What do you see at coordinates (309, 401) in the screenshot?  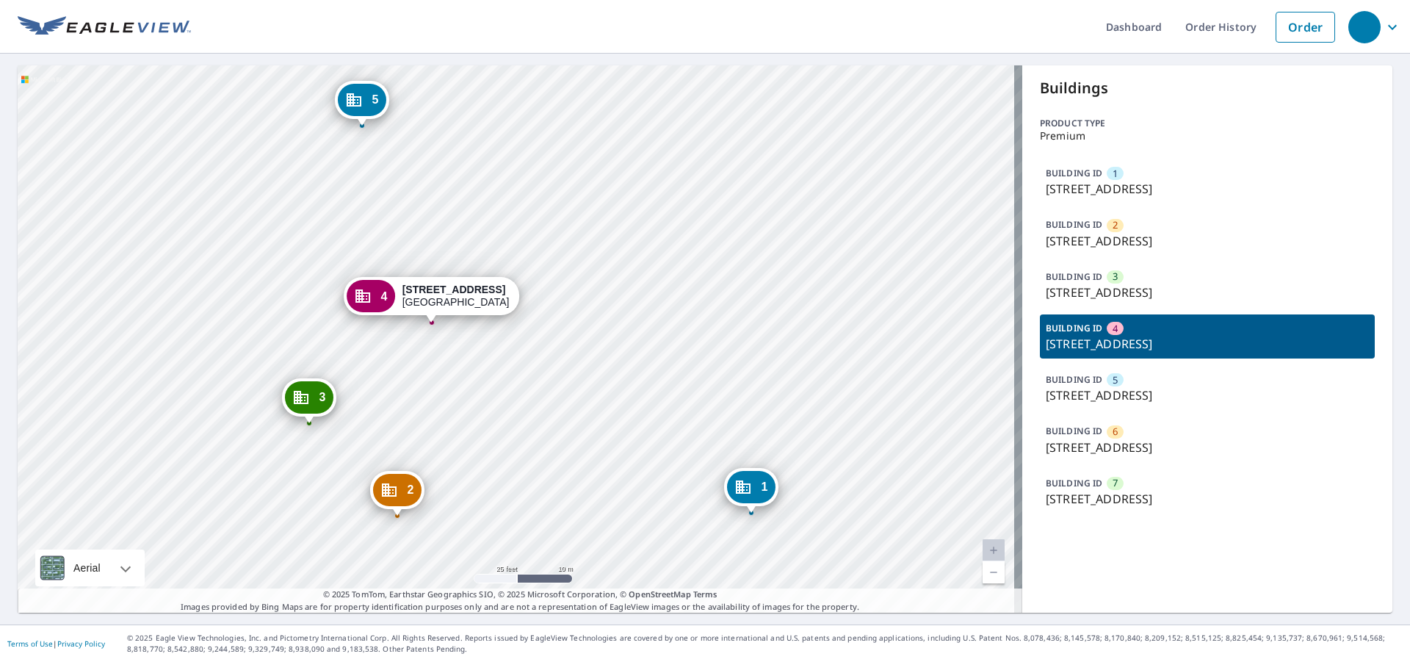 I see `div: Dropped pin, building 3, Commercial property, 16130 N Cleveland Ave North Fort Myers, FL 33903` at bounding box center [309, 401].